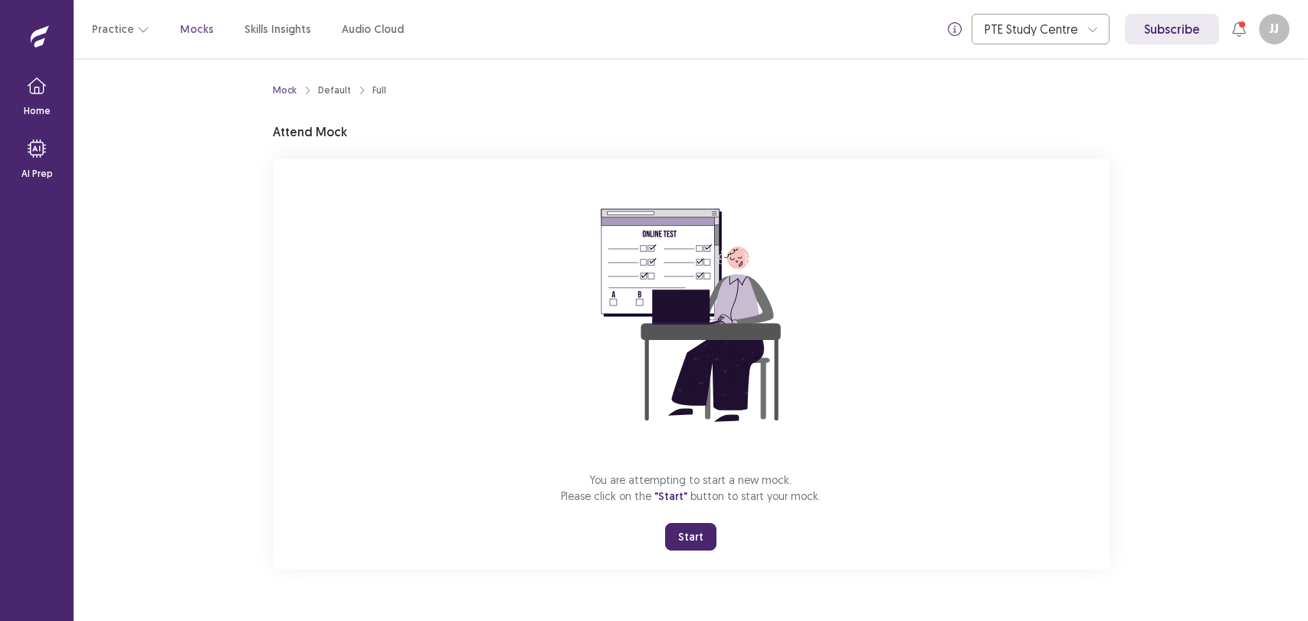 This screenshot has height=621, width=1308. I want to click on img: attend-mock, so click(691, 316).